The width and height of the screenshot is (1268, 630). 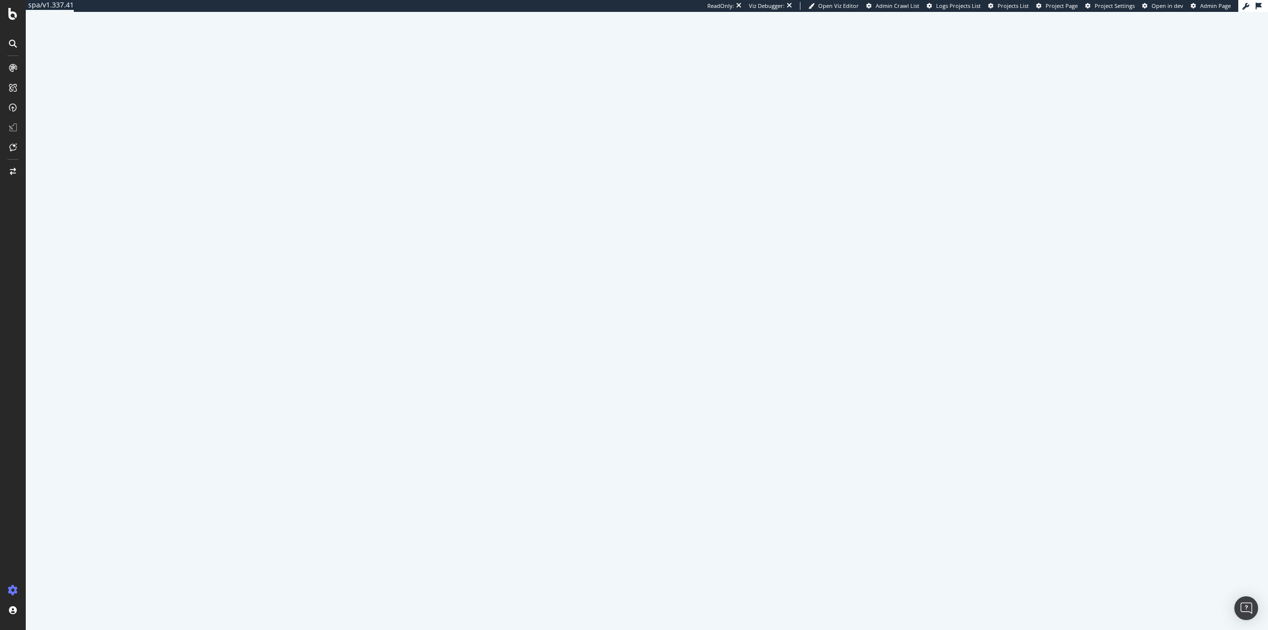 I want to click on a: Projects List, so click(x=1009, y=6).